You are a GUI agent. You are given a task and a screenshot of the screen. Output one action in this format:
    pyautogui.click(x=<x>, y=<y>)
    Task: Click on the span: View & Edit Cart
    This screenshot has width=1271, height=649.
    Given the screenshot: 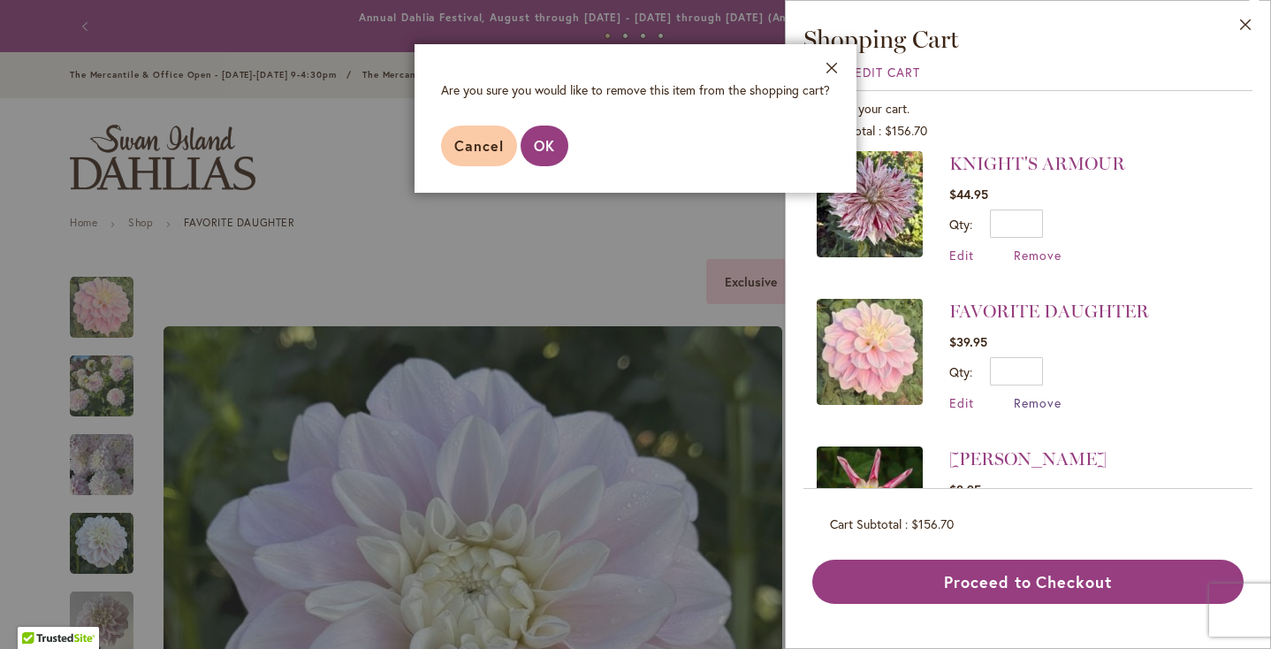 What is the action you would take?
    pyautogui.click(x=862, y=72)
    